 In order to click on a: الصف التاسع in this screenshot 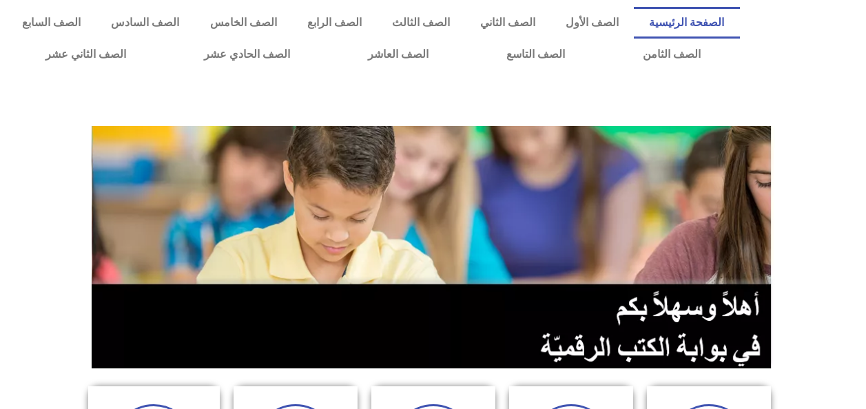, I will do `click(536, 54)`.